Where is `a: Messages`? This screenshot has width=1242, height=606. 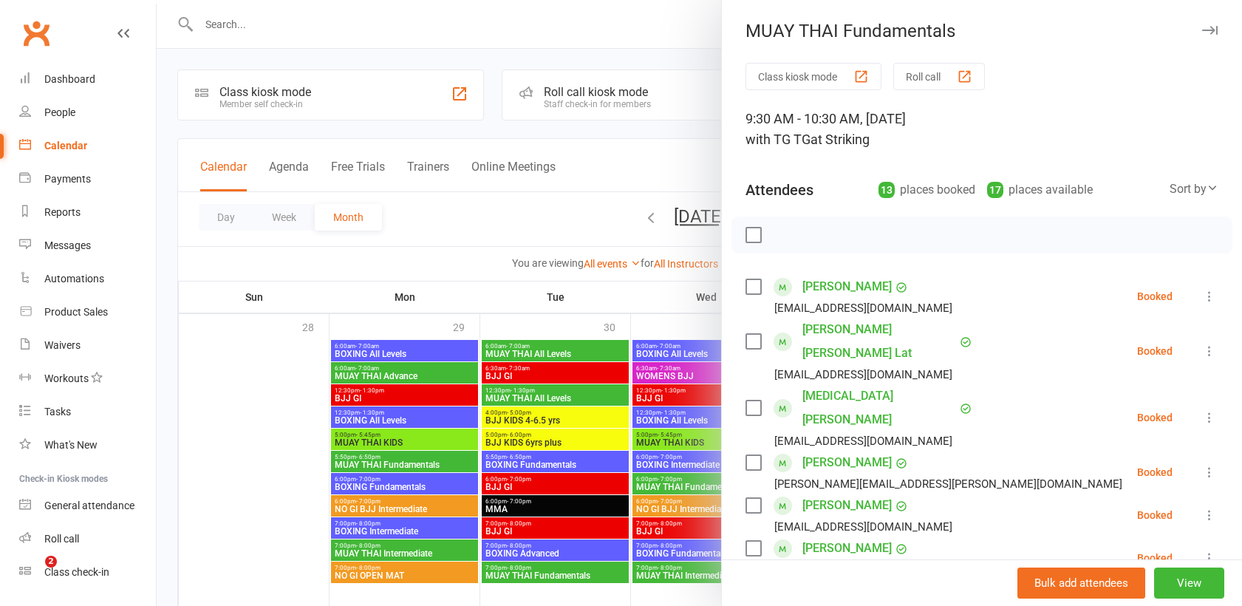
a: Messages is located at coordinates (87, 245).